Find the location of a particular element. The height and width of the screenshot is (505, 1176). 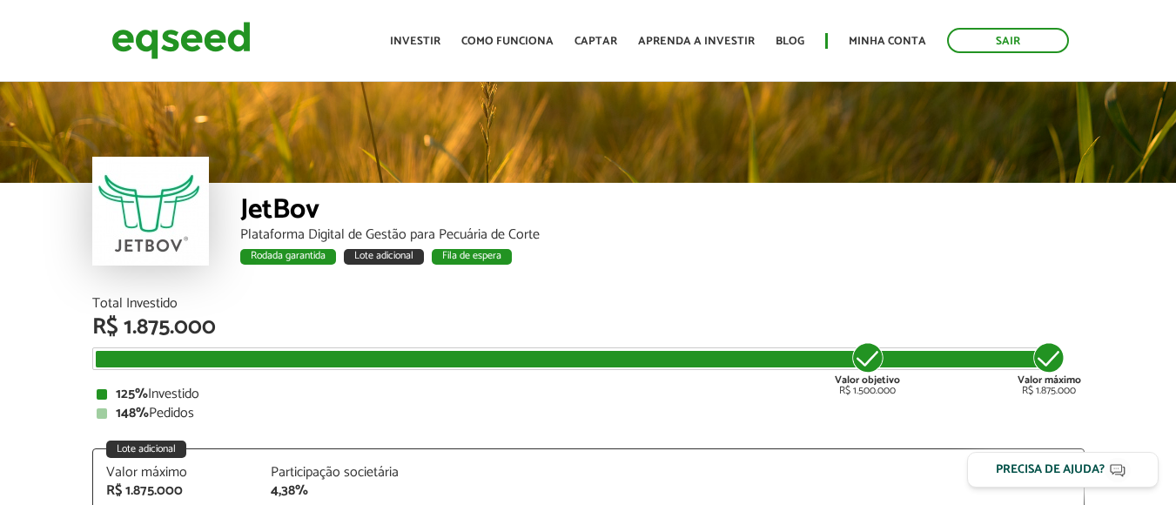

div: JetBov is located at coordinates (662, 212).